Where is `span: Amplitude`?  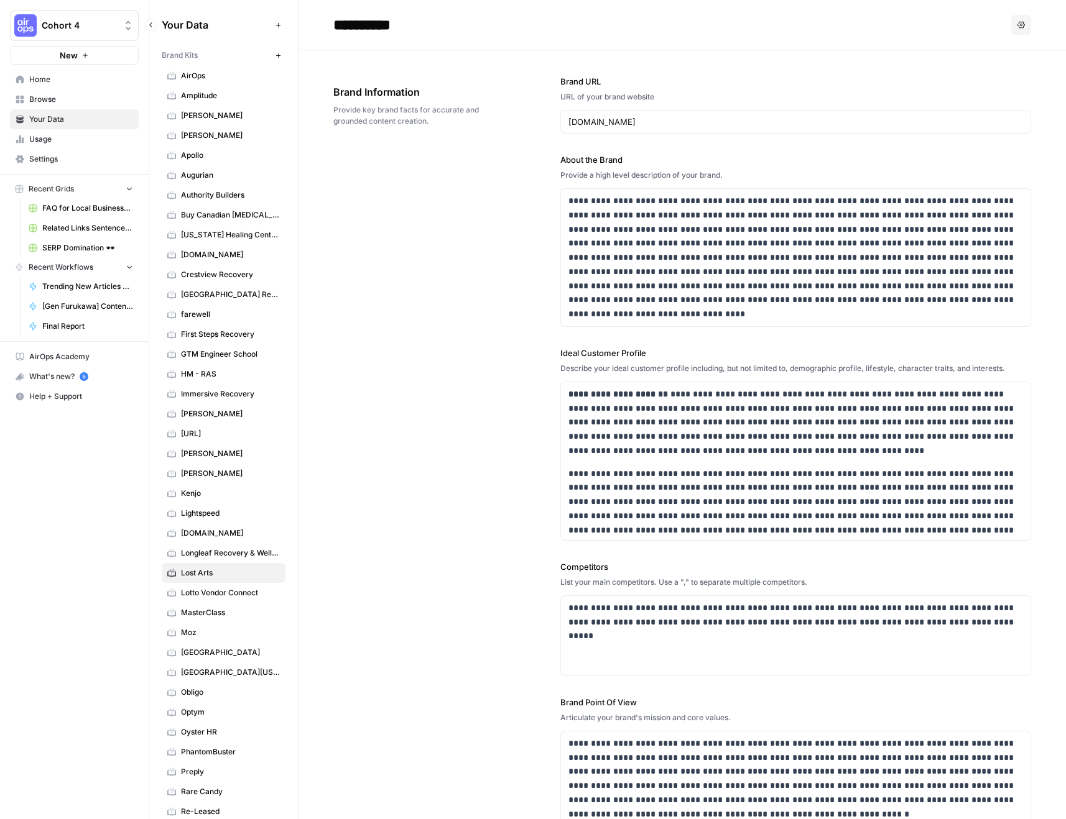 span: Amplitude is located at coordinates (230, 96).